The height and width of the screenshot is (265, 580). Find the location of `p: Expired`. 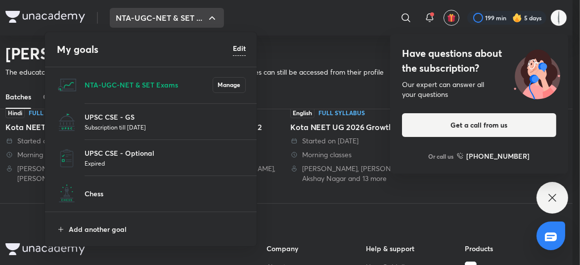

p: Expired is located at coordinates (165, 163).